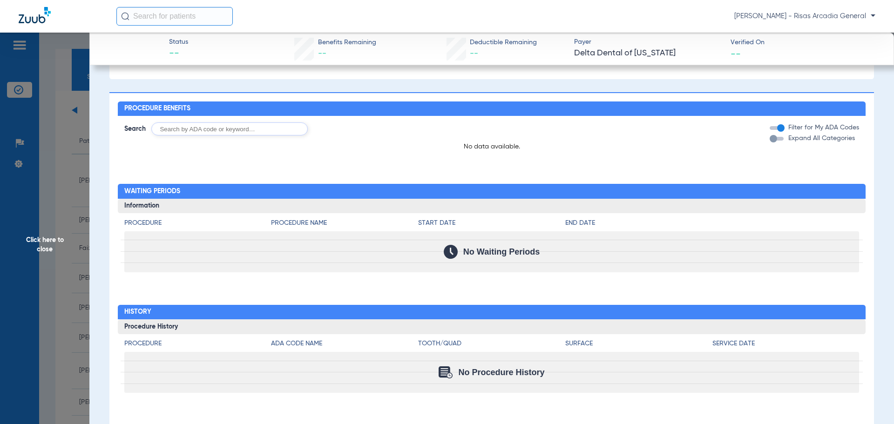 This screenshot has height=424, width=894. I want to click on label: Filter for My ADA Codes, so click(822, 128).